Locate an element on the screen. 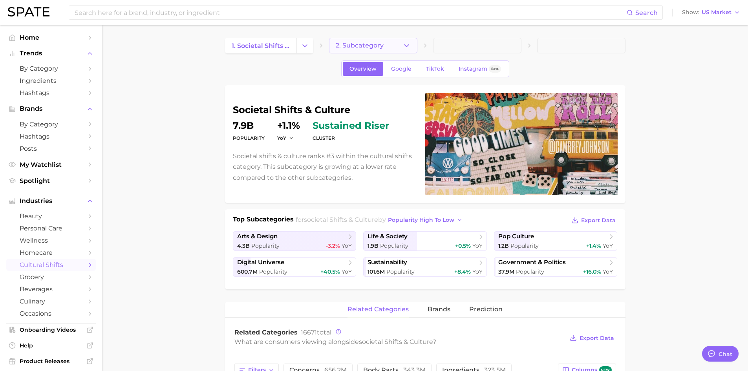 The width and height of the screenshot is (748, 371). h1: societal shifts & culture is located at coordinates (324, 110).